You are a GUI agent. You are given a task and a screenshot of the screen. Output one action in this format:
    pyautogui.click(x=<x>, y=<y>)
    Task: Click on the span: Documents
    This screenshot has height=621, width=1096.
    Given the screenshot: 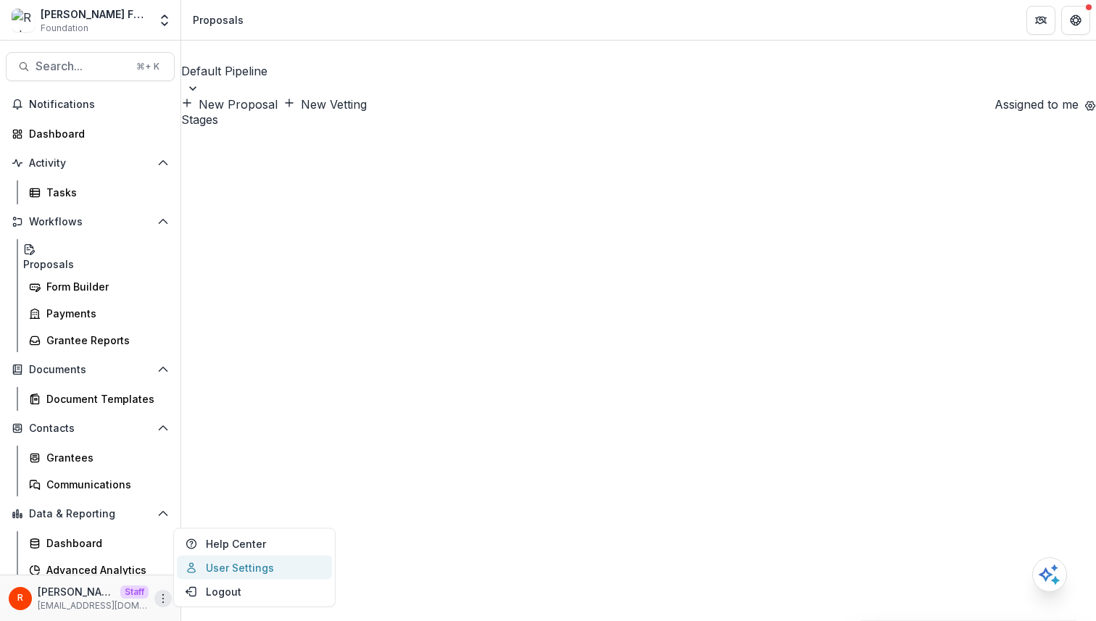 What is the action you would take?
    pyautogui.click(x=90, y=370)
    